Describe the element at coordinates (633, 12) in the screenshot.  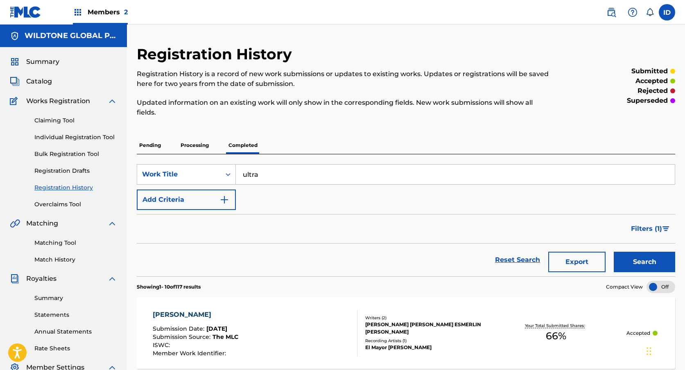
I see `div: Help` at that location.